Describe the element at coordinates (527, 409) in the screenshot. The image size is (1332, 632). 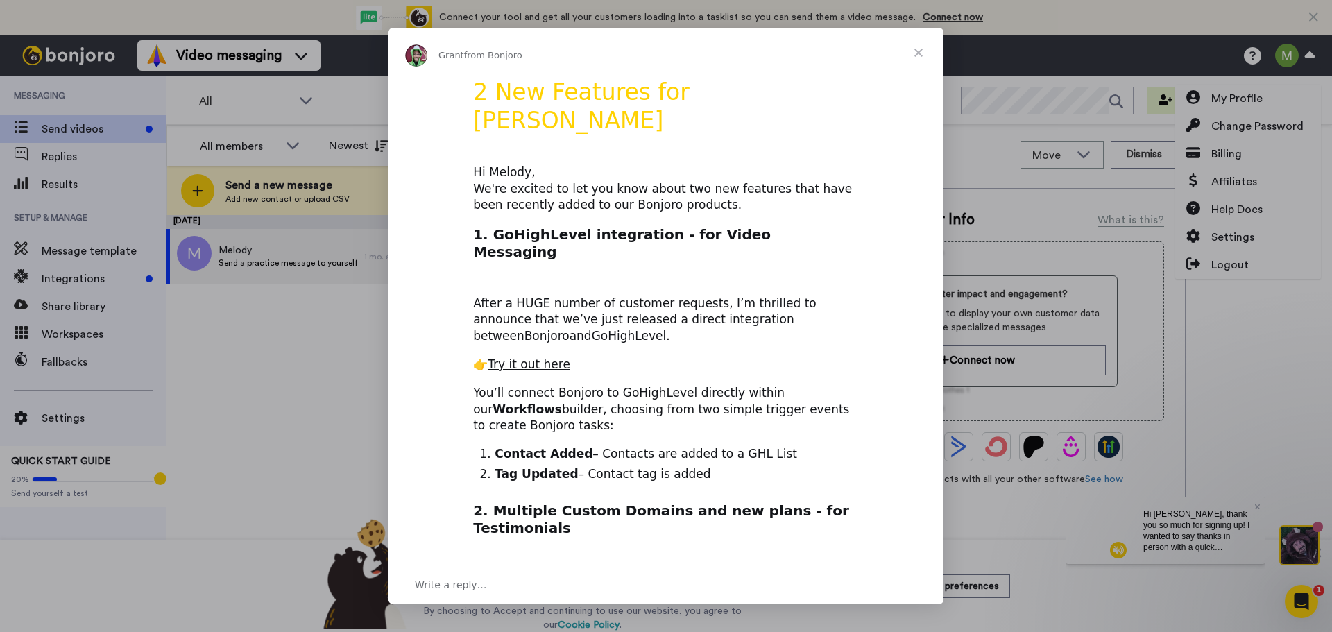
I see `b: Workflows` at that location.